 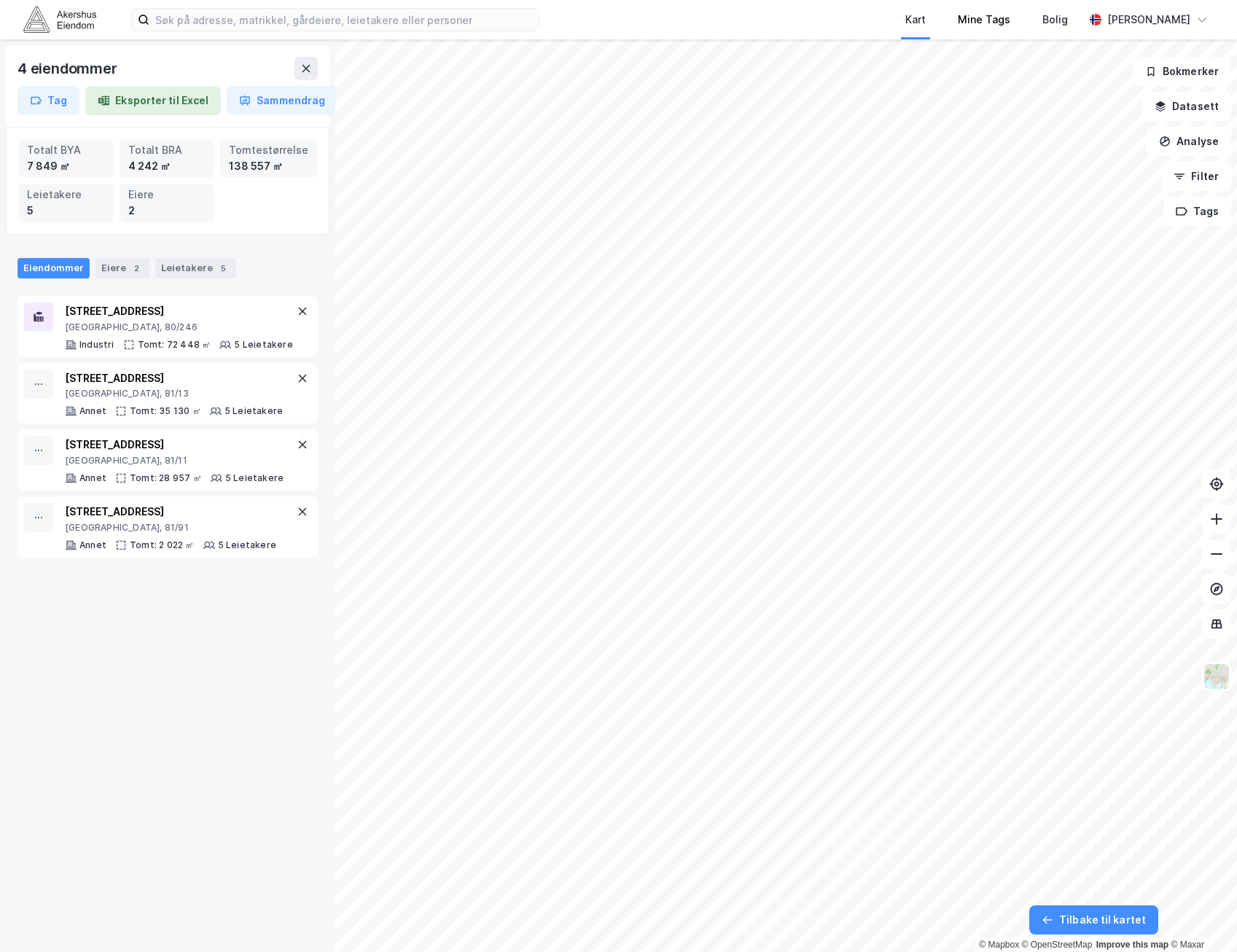 I want to click on input: Søk på adresse, matrikkel, gårdeiere, leietakere eller personer, so click(x=344, y=19).